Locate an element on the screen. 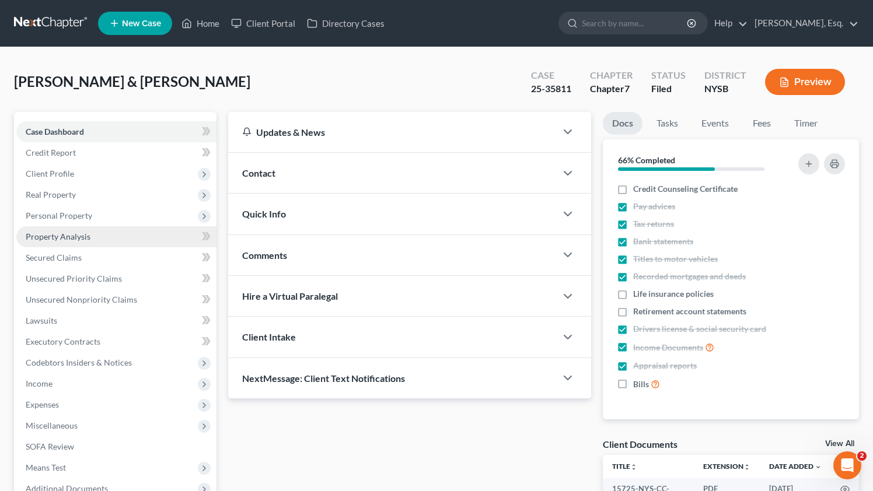 The image size is (873, 491). input: Search by name... is located at coordinates (635, 23).